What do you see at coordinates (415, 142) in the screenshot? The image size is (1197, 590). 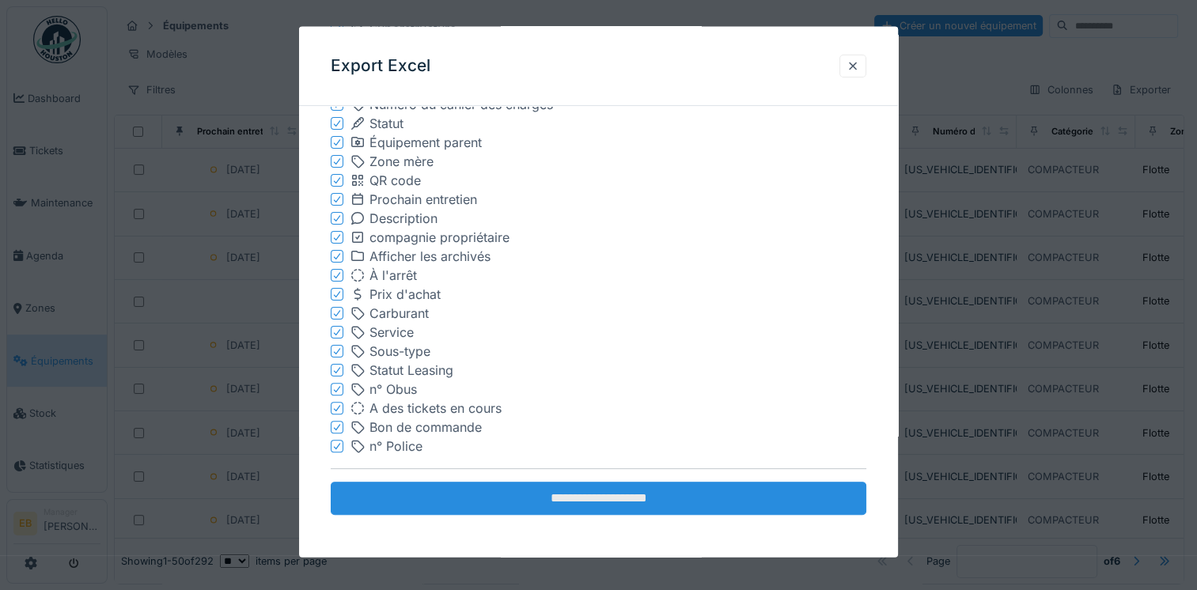 I see `div: Équipement parent` at bounding box center [415, 142].